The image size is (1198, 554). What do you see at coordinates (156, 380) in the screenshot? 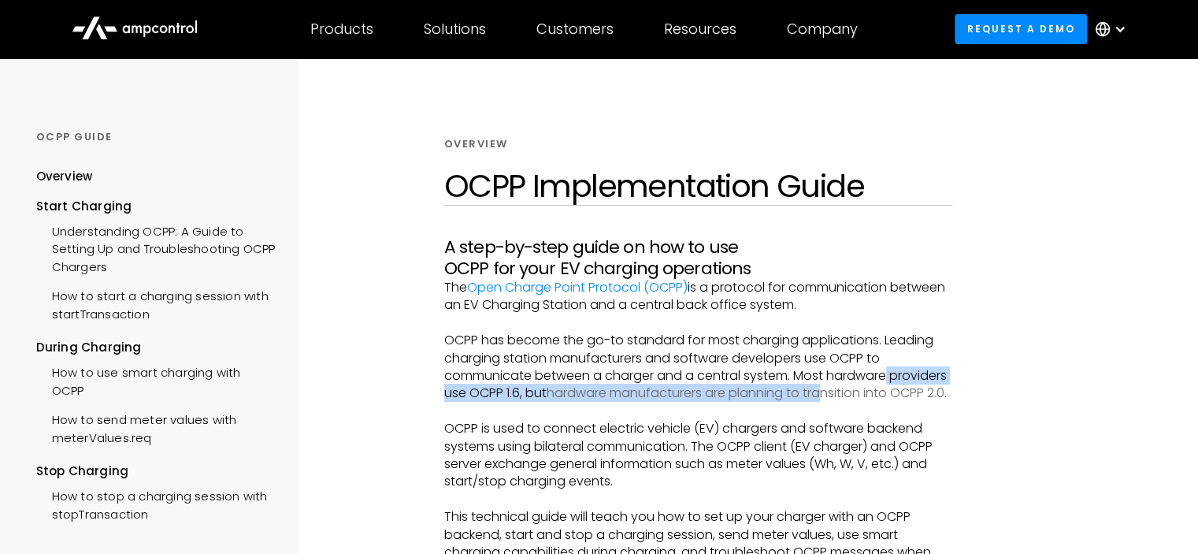
I see `a: How to use smart charging with OCPP` at bounding box center [156, 380].